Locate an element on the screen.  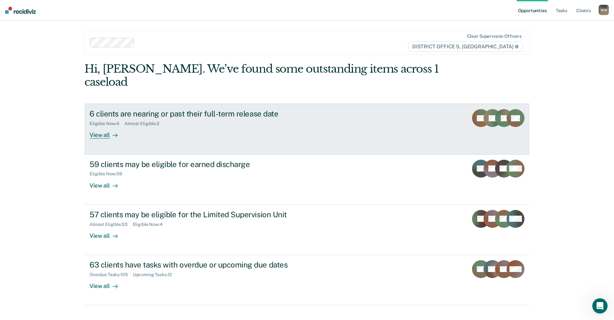
button: WM is located at coordinates (604, 10).